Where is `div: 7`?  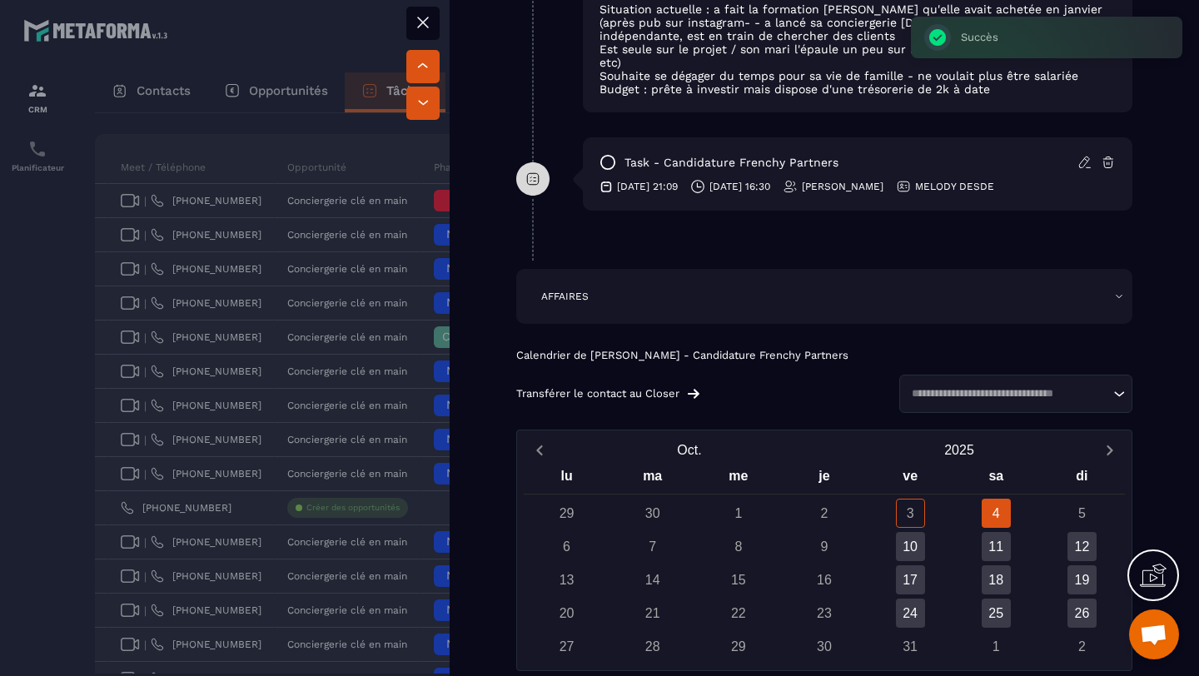
div: 7 is located at coordinates (652, 546).